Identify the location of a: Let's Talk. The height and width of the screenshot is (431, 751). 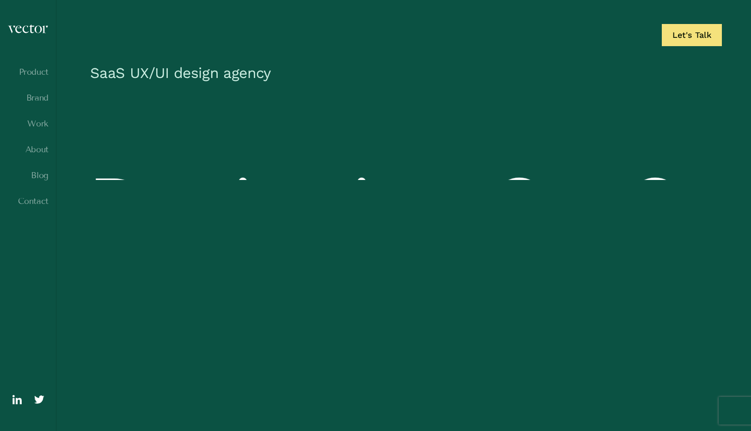
(692, 35).